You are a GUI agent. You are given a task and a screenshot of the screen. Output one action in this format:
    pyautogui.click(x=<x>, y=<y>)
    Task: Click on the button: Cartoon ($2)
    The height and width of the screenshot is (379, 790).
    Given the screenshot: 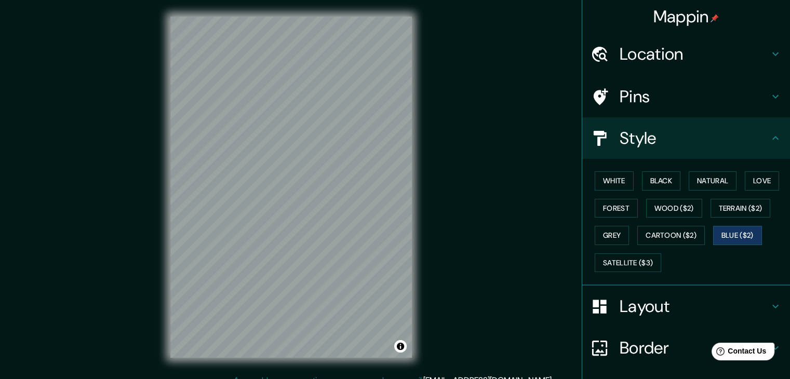 What is the action you would take?
    pyautogui.click(x=671, y=235)
    